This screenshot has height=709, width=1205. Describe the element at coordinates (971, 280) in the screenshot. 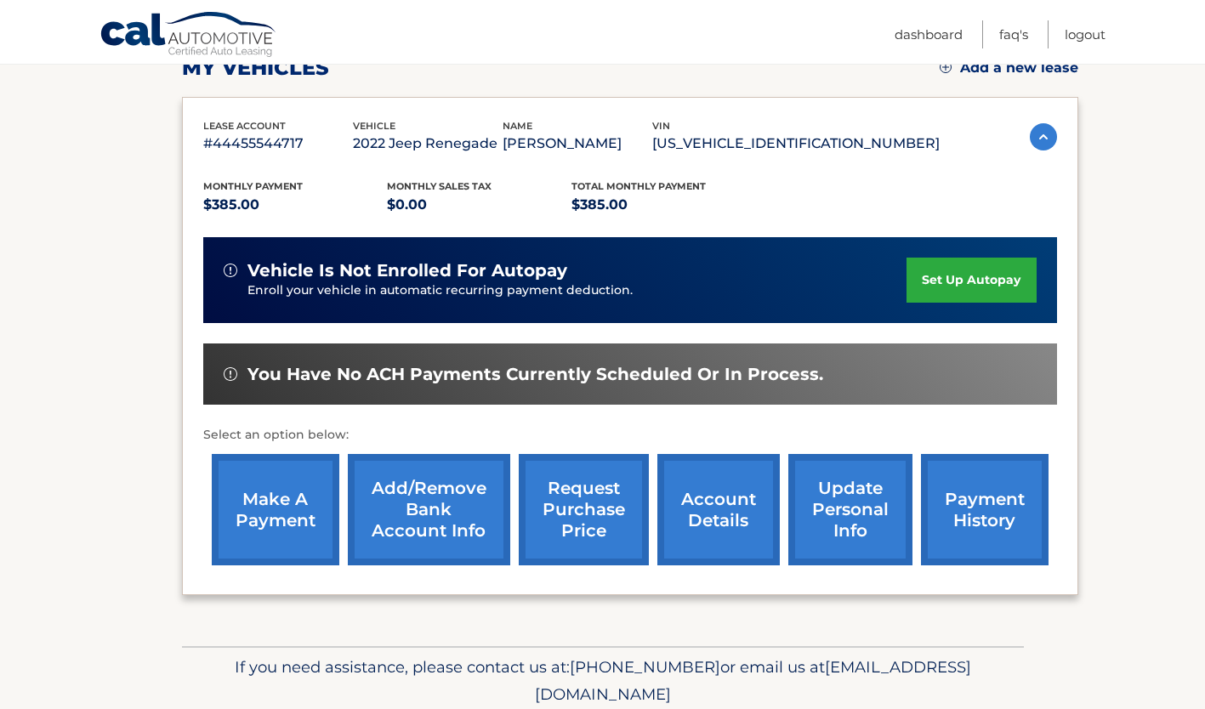

I see `a: set up autopay` at that location.